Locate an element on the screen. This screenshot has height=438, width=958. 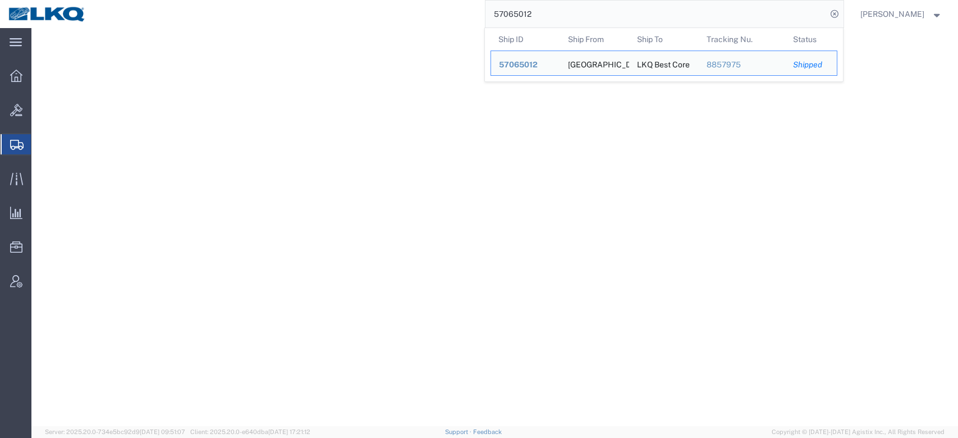
th: Status is located at coordinates (811, 39).